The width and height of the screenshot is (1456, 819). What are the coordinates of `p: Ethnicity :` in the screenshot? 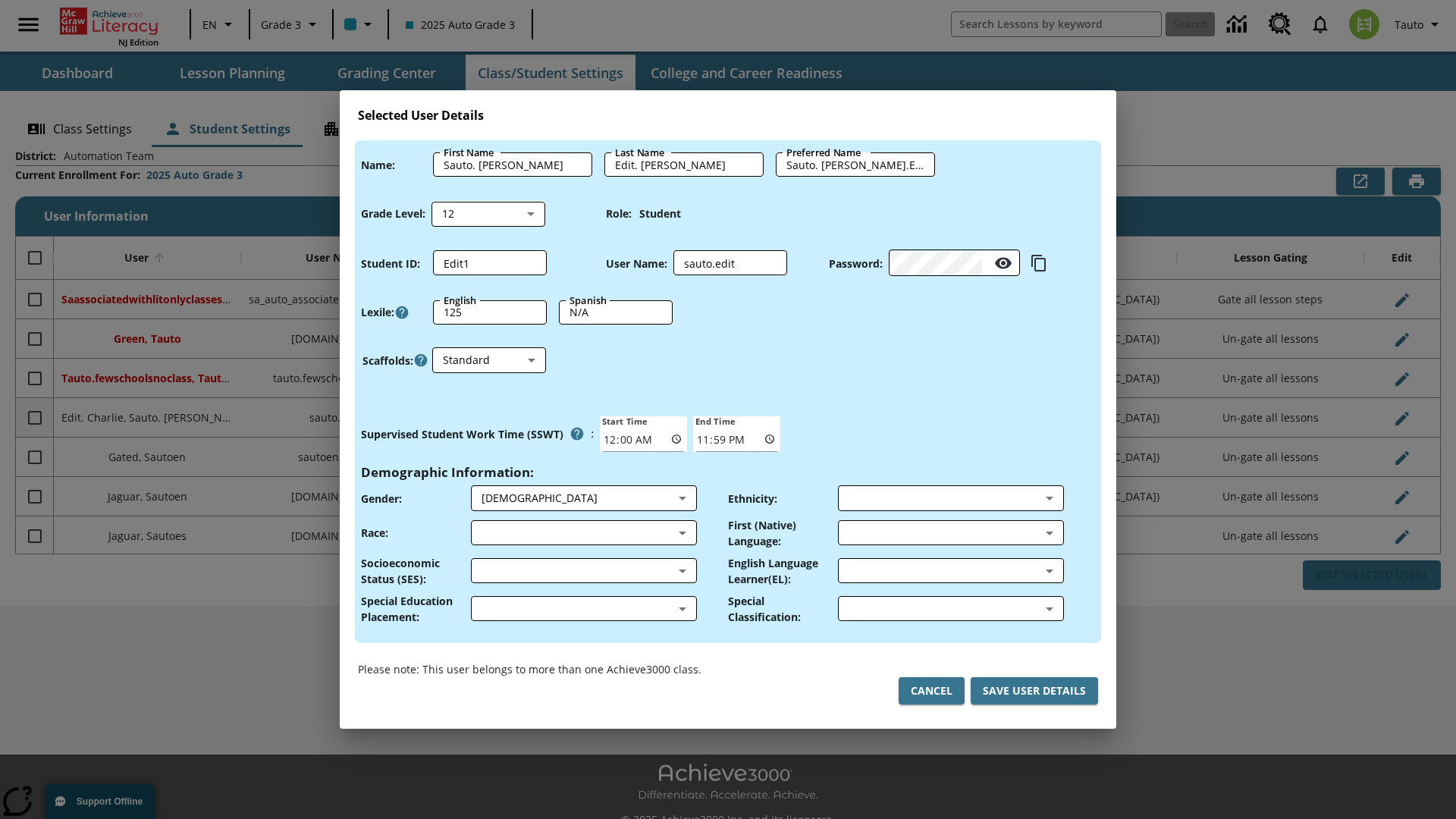 It's located at (752, 498).